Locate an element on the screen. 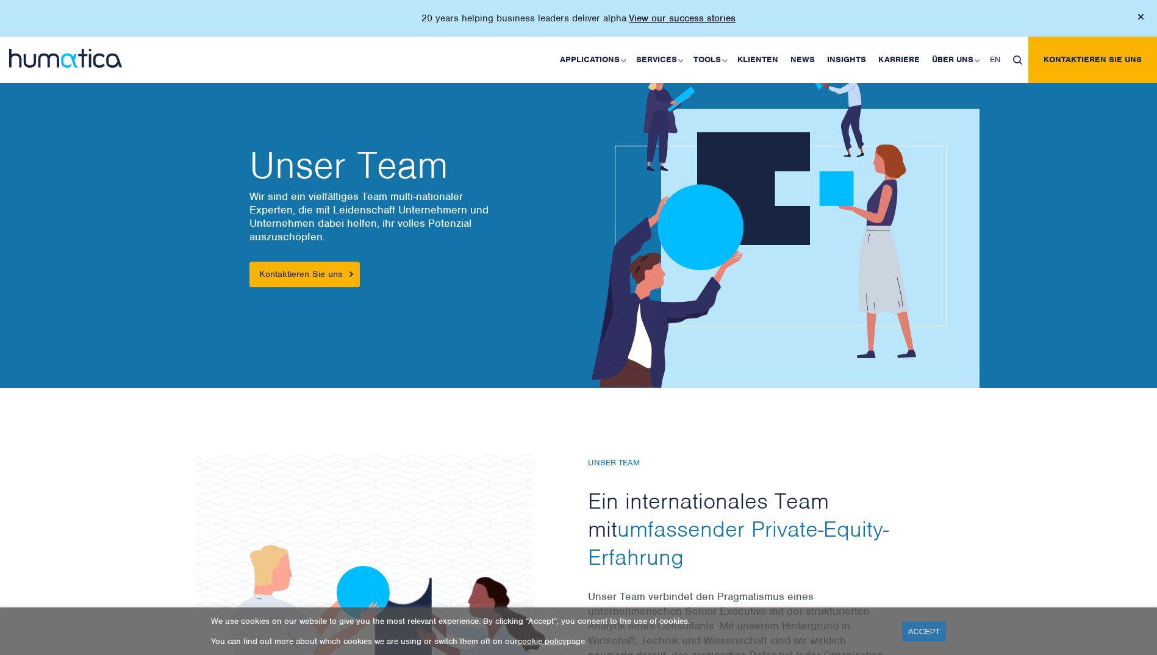 This screenshot has height=655, width=1157. p: Wir sind ein vielfältiges Team multi-nationaler Experten, die mit Leidenschaft Unternehmern und U... is located at coordinates (408, 217).